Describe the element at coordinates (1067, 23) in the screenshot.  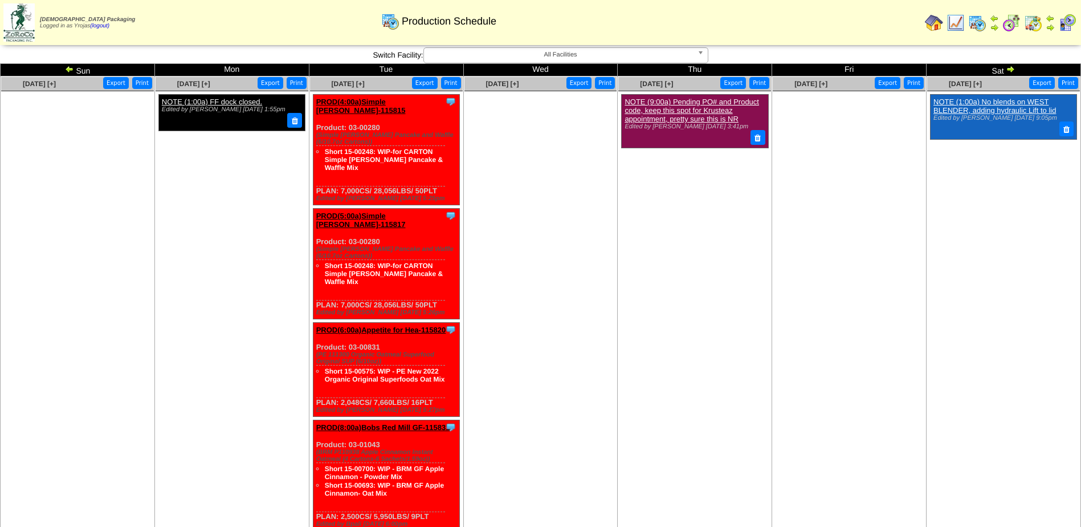
I see `img: calendarcustomer.gif` at that location.